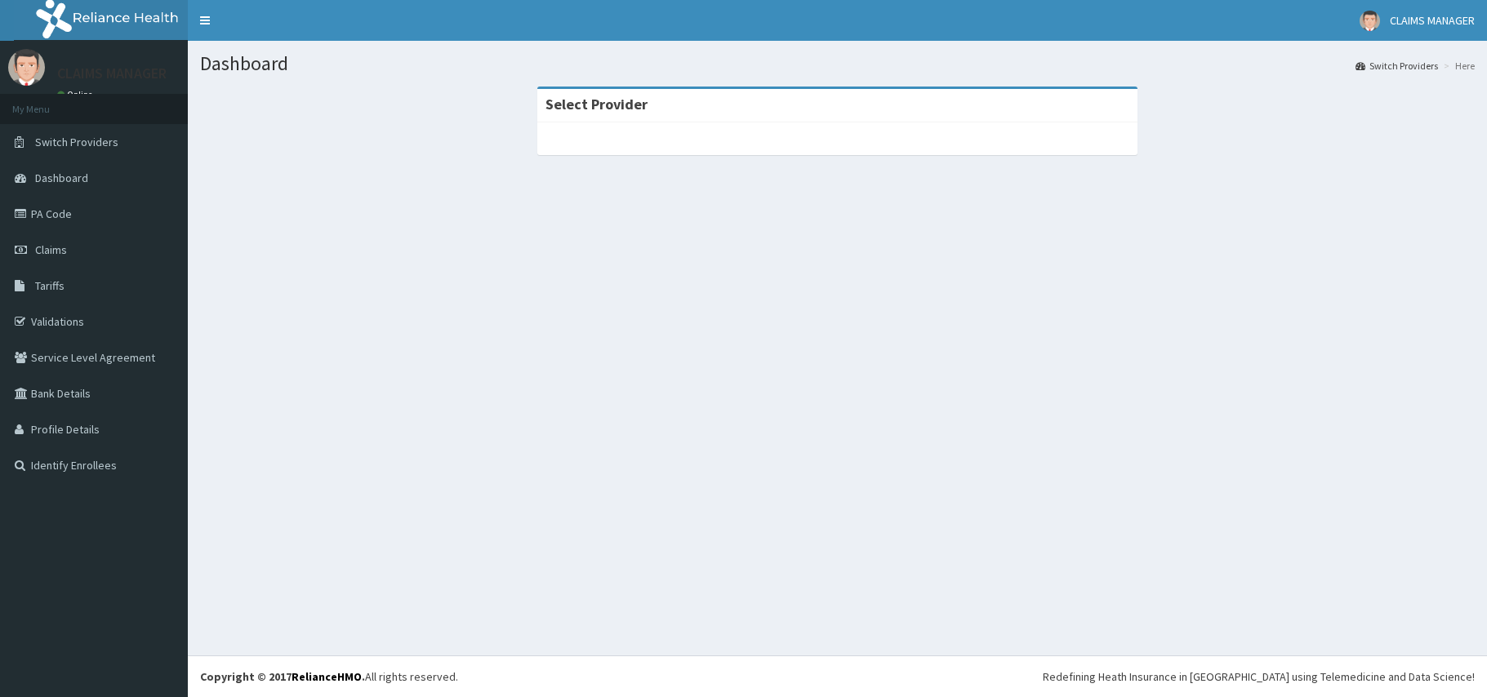  What do you see at coordinates (596, 104) in the screenshot?
I see `strong: Select Provider` at bounding box center [596, 104].